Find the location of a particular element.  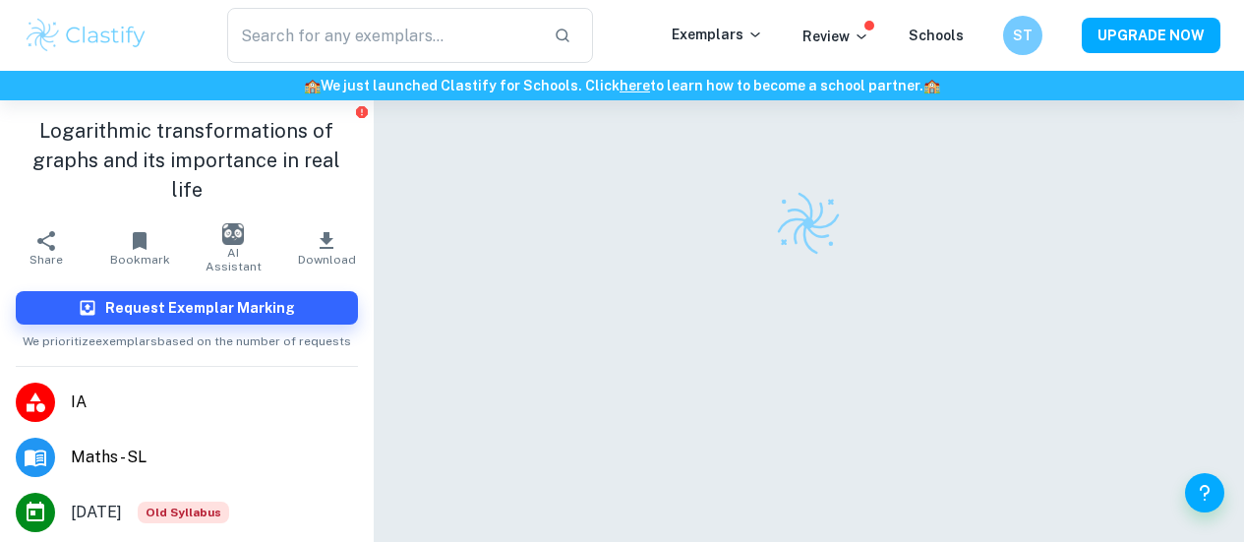

span: Old Syllabus is located at coordinates (183, 512).